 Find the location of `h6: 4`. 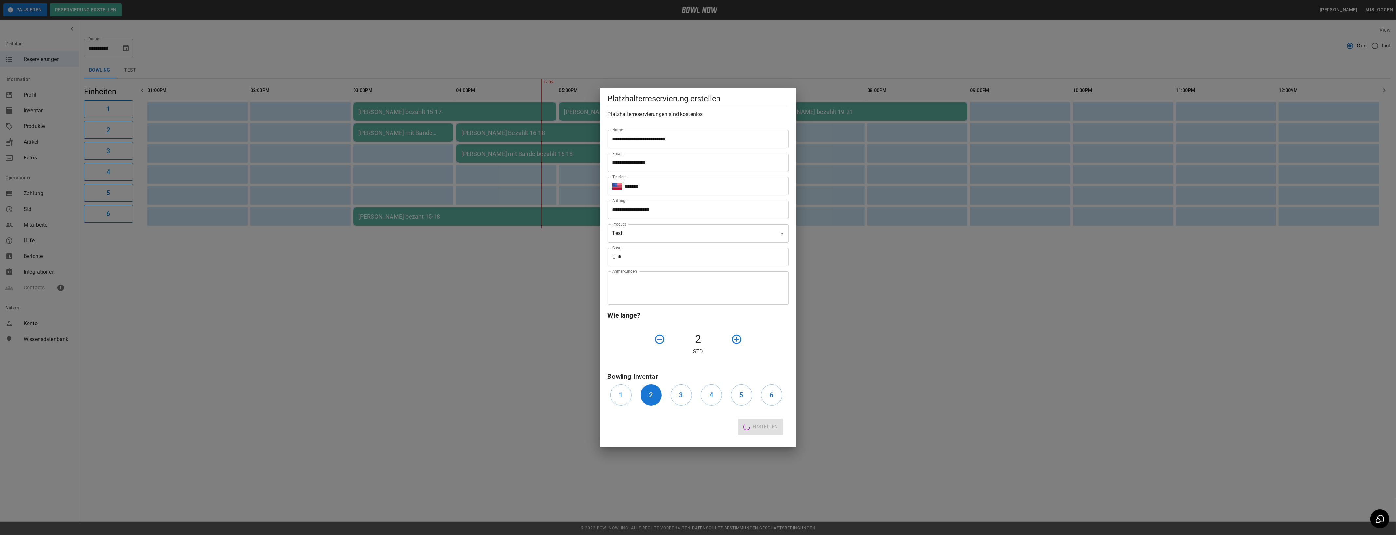

h6: 4 is located at coordinates (711, 395).